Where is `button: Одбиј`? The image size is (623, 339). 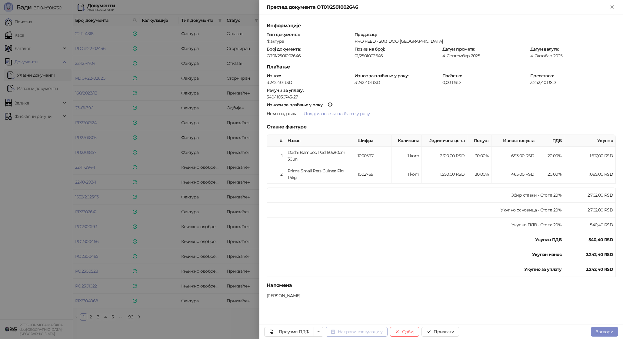 button: Одбиј is located at coordinates (405, 332).